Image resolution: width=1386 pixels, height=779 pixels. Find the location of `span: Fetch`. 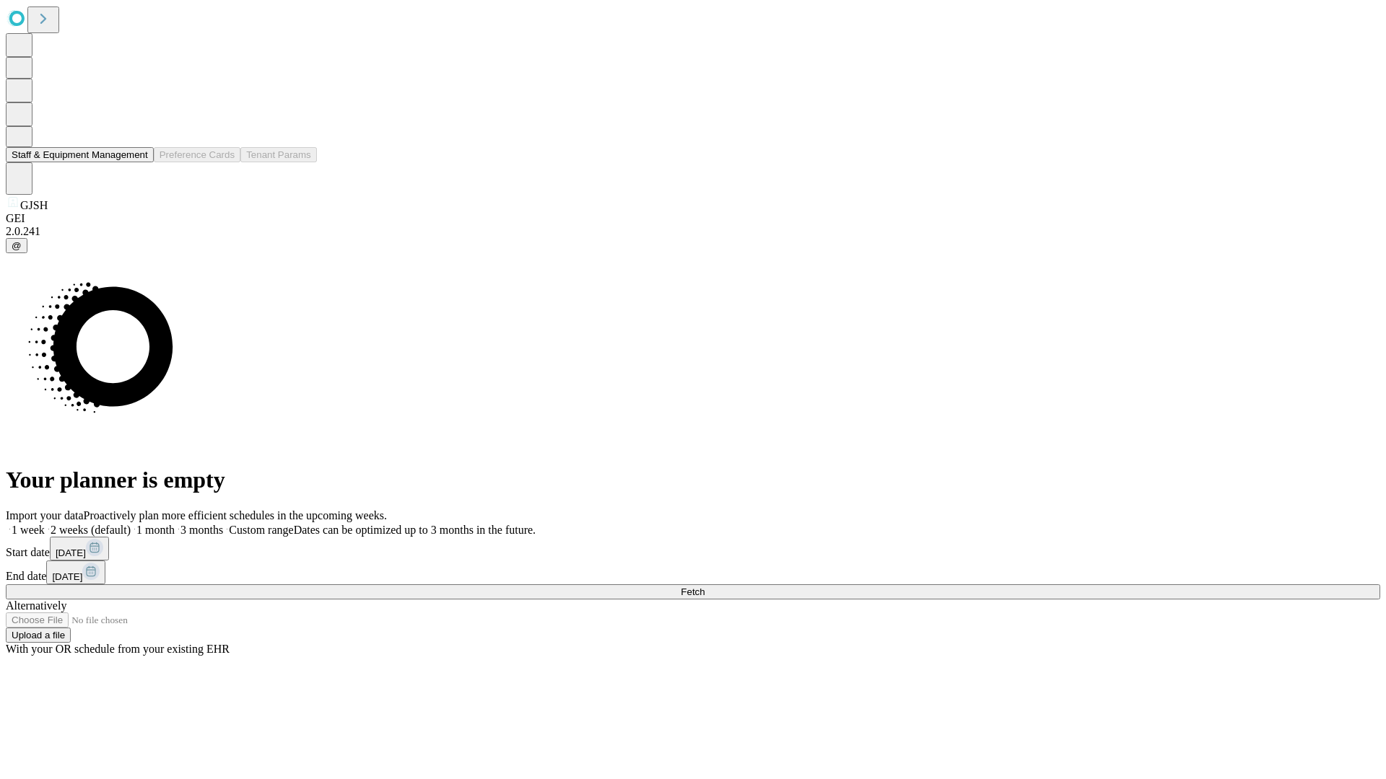

span: Fetch is located at coordinates (692, 592).